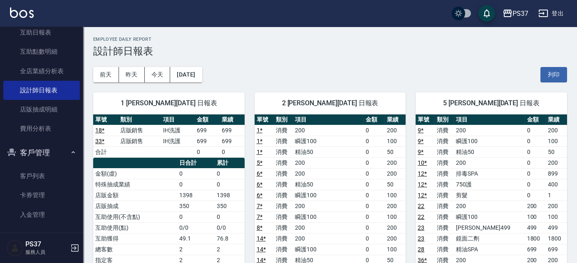 The image size is (577, 263). What do you see at coordinates (330, 39) in the screenshot?
I see `h2: Employee Daily Report` at bounding box center [330, 39].